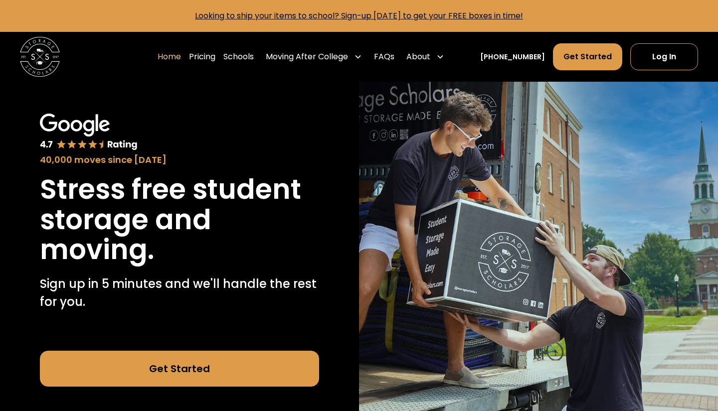 The height and width of the screenshot is (411, 718). I want to click on div: Moving After College, so click(306, 57).